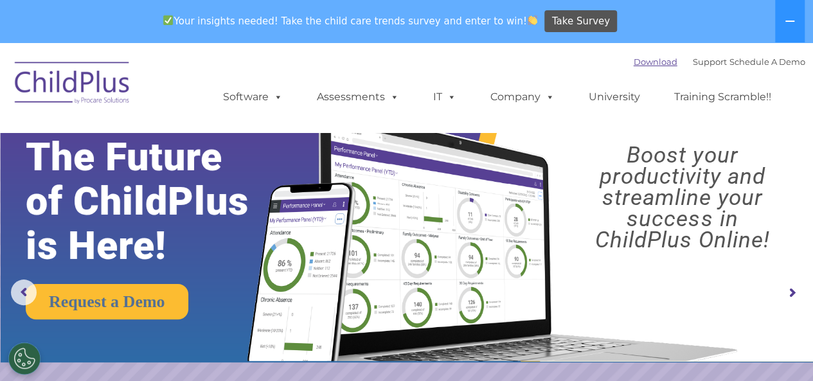 The height and width of the screenshot is (381, 813). Describe the element at coordinates (156, 201) in the screenshot. I see `rs-layer: The Future of ChildPlus is Here!` at that location.